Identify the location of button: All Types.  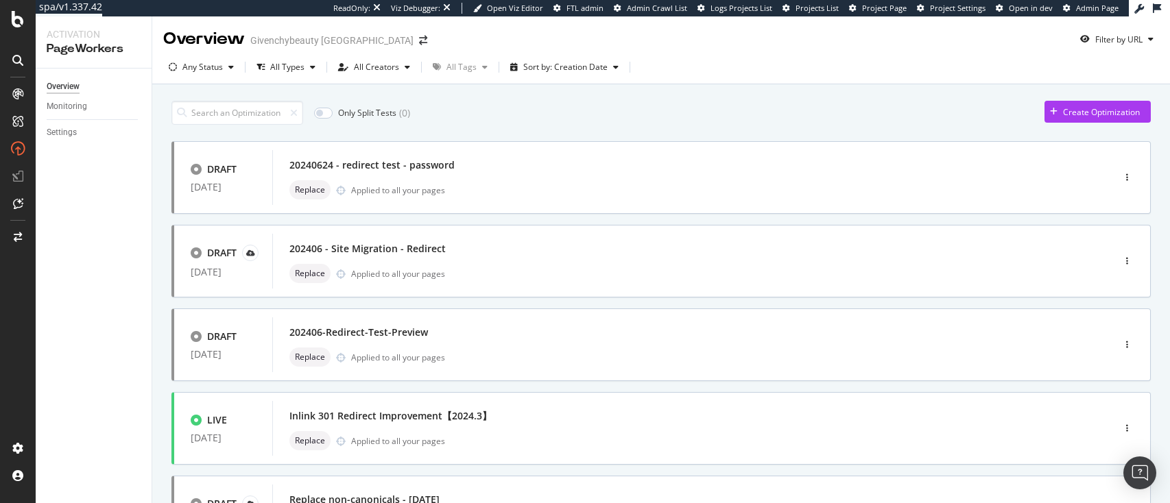
(286, 67).